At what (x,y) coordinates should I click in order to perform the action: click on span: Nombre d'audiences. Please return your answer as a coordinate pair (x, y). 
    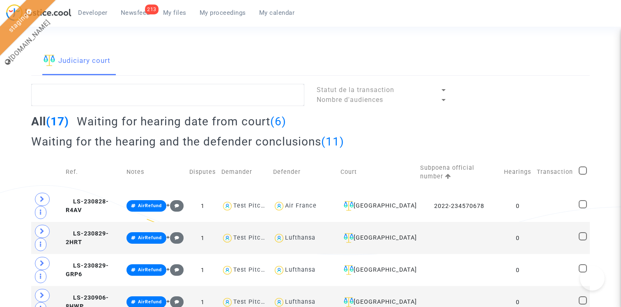
    Looking at the image, I should click on (350, 99).